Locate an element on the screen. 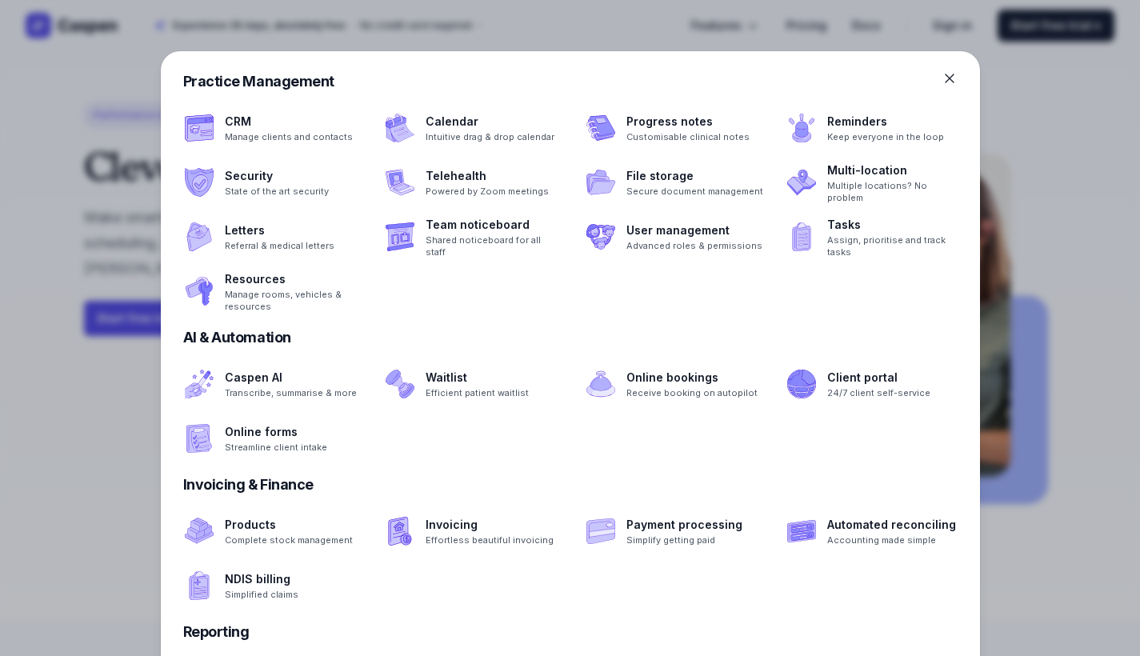  a: Caspen AI is located at coordinates (290, 378).